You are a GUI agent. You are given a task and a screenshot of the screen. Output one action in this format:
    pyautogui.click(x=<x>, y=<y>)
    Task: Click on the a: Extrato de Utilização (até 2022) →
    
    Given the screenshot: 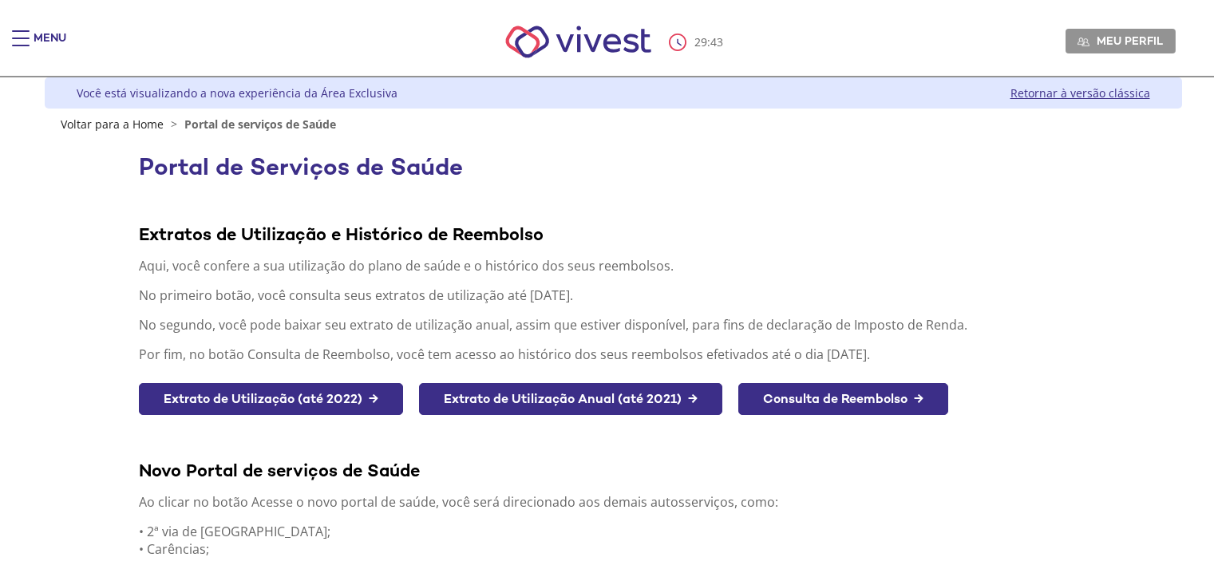 What is the action you would take?
    pyautogui.click(x=271, y=399)
    